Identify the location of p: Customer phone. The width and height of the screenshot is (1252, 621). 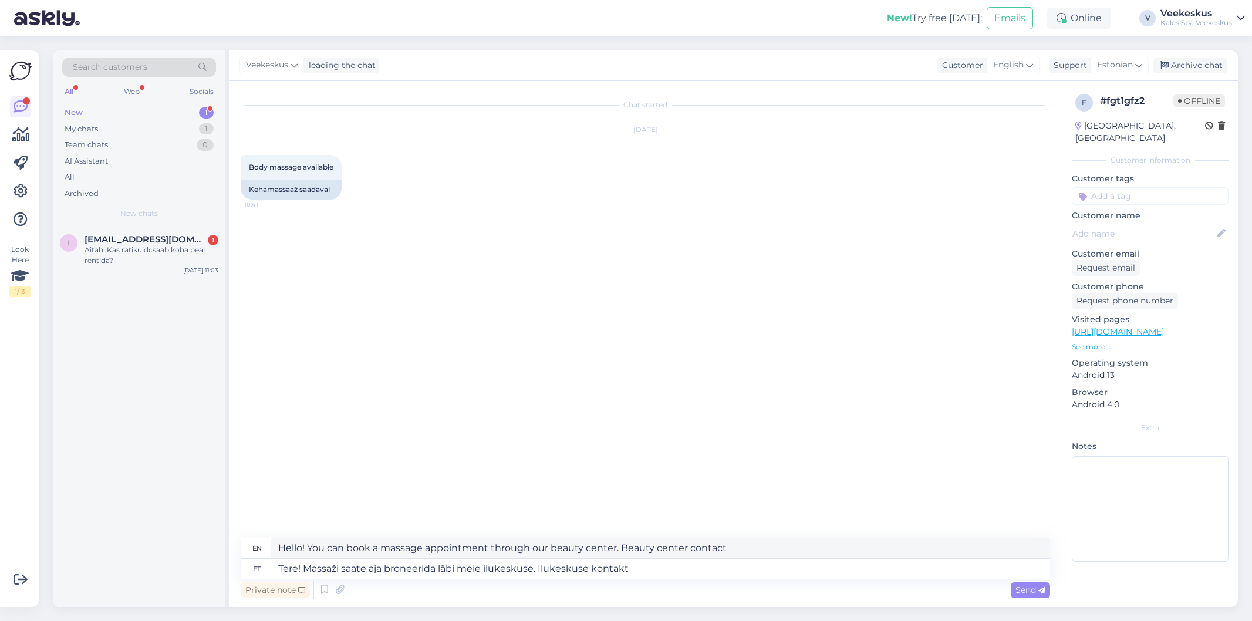
(1150, 286).